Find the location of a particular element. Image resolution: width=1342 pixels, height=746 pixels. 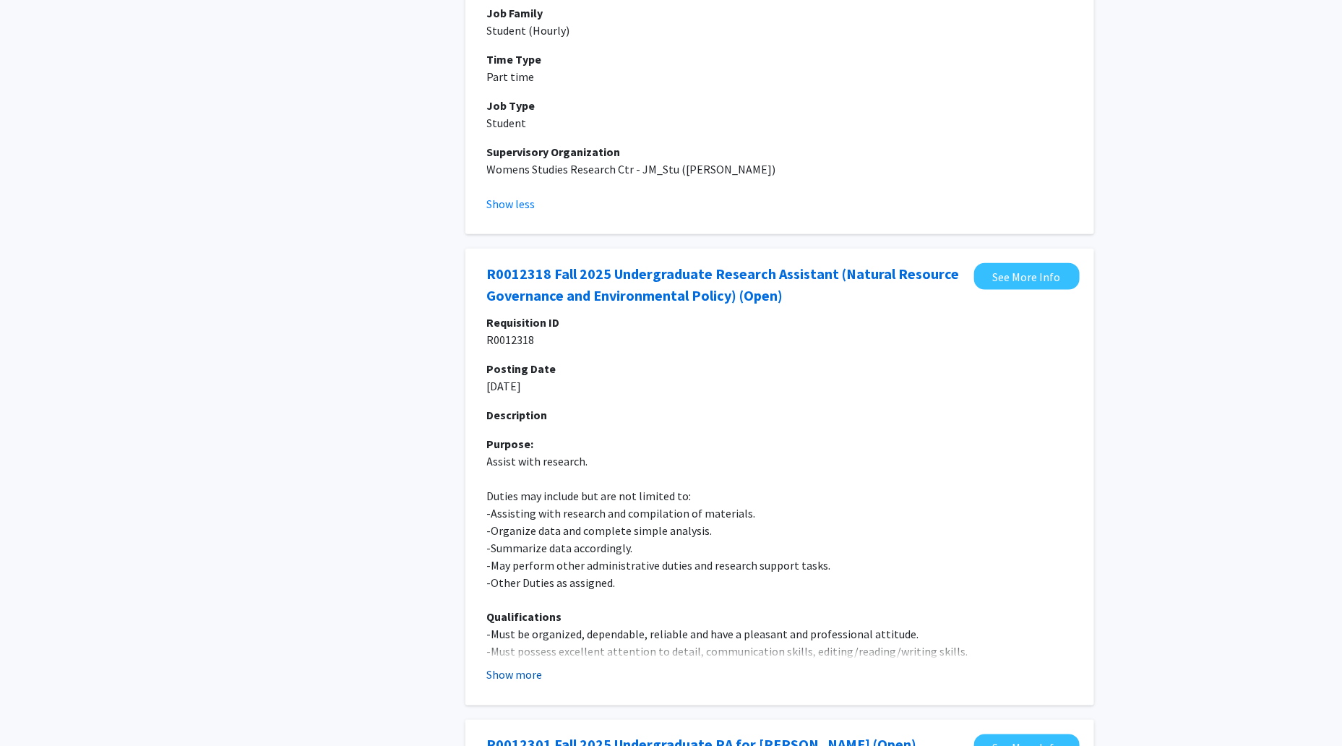

b: Qualifications is located at coordinates (525, 617).